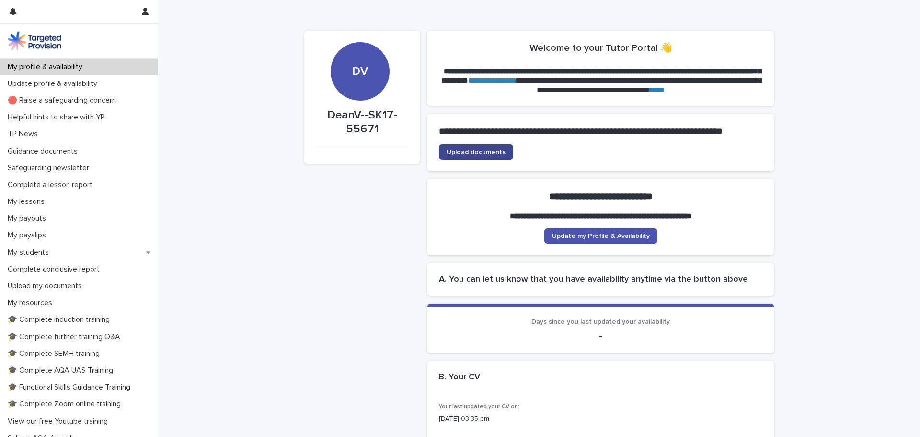 This screenshot has width=920, height=437. I want to click on span: Update my Profile & Availability, so click(601, 236).